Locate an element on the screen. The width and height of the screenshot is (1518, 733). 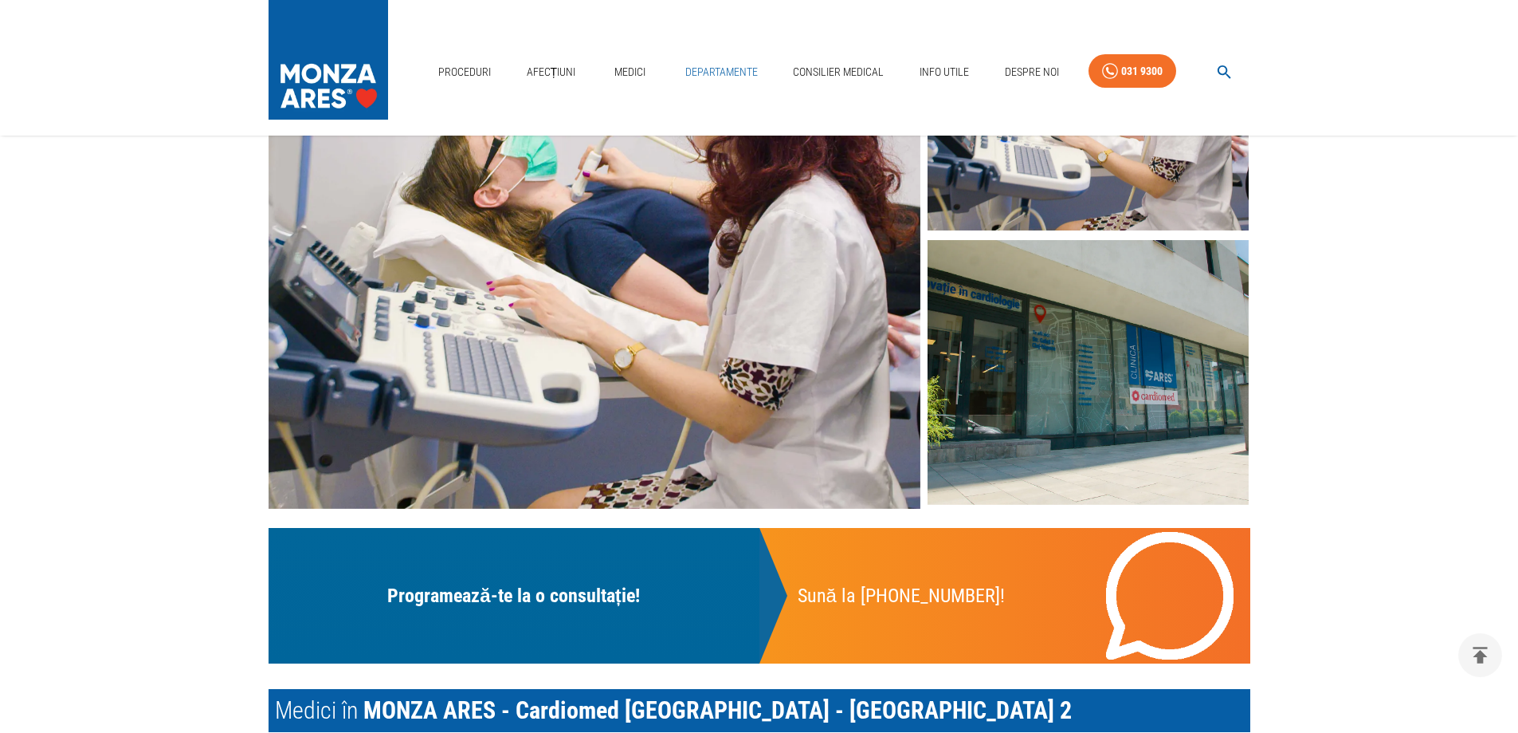
a: 031 9300 is located at coordinates (1133, 71).